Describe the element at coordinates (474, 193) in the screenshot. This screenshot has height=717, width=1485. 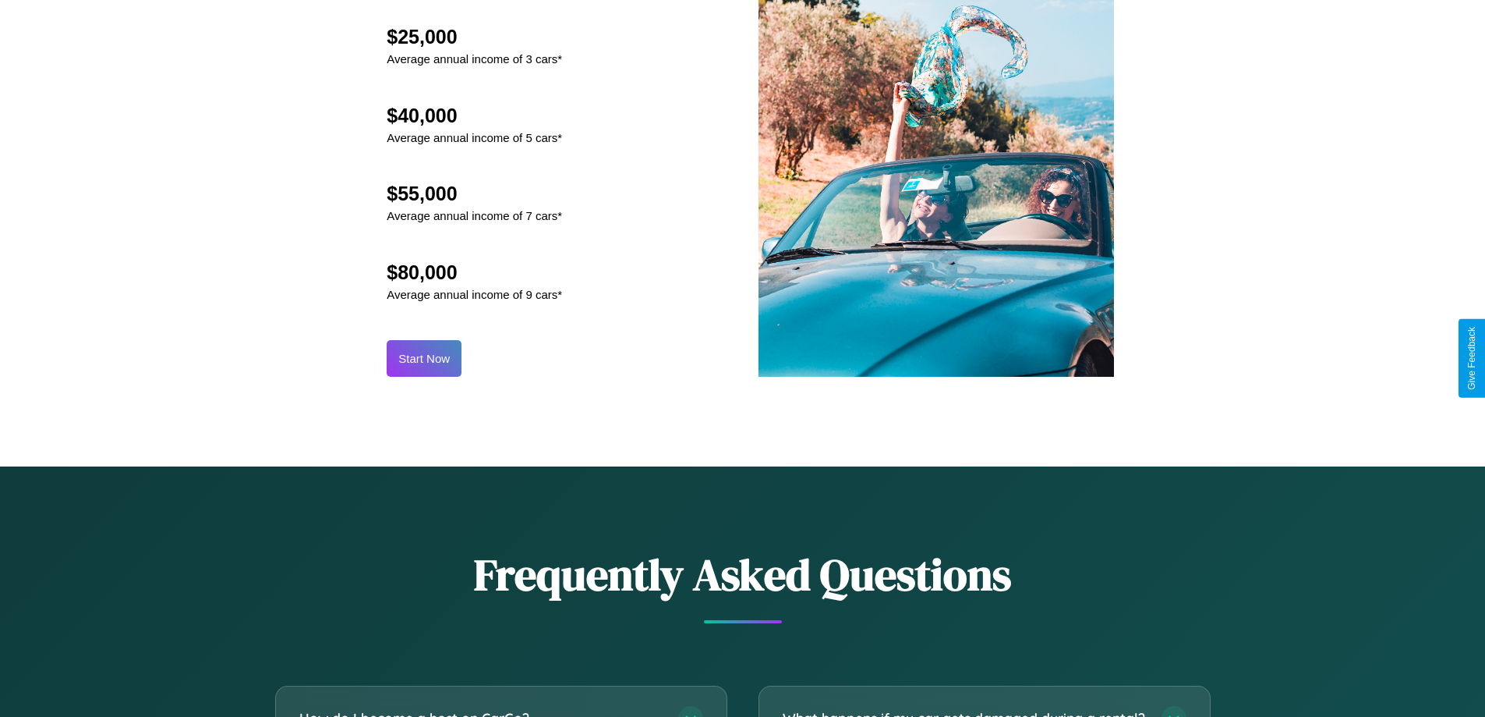
I see `h2: $55,000` at that location.